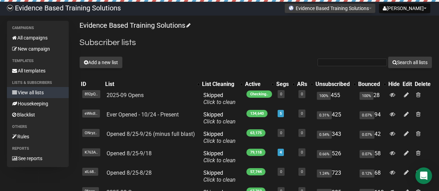  I want to click on span: eWkdI.., so click(91, 113).